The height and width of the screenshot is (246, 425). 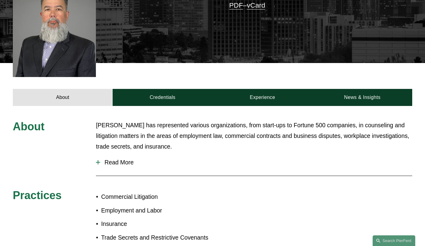 What do you see at coordinates (163, 97) in the screenshot?
I see `a: Credentials` at bounding box center [163, 97].